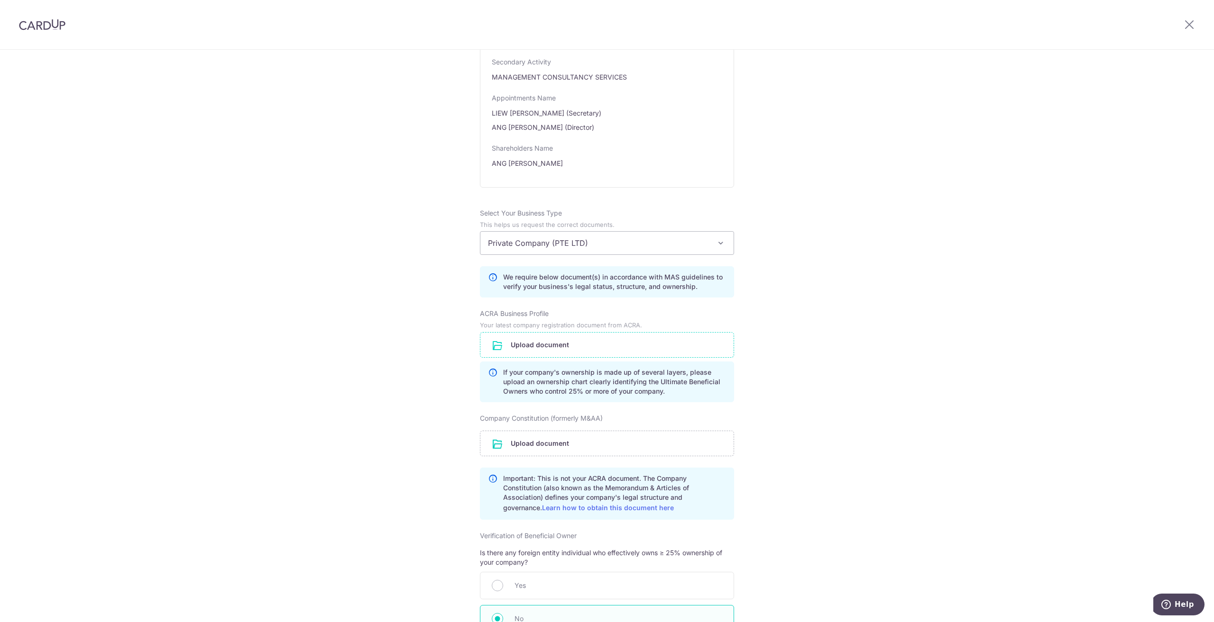 Image resolution: width=1214 pixels, height=622 pixels. What do you see at coordinates (547, 225) in the screenshot?
I see `small: This helps us request the correct documents.` at bounding box center [547, 225].